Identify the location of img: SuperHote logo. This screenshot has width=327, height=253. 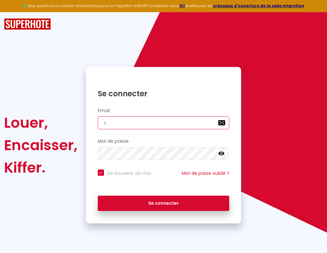
(27, 24).